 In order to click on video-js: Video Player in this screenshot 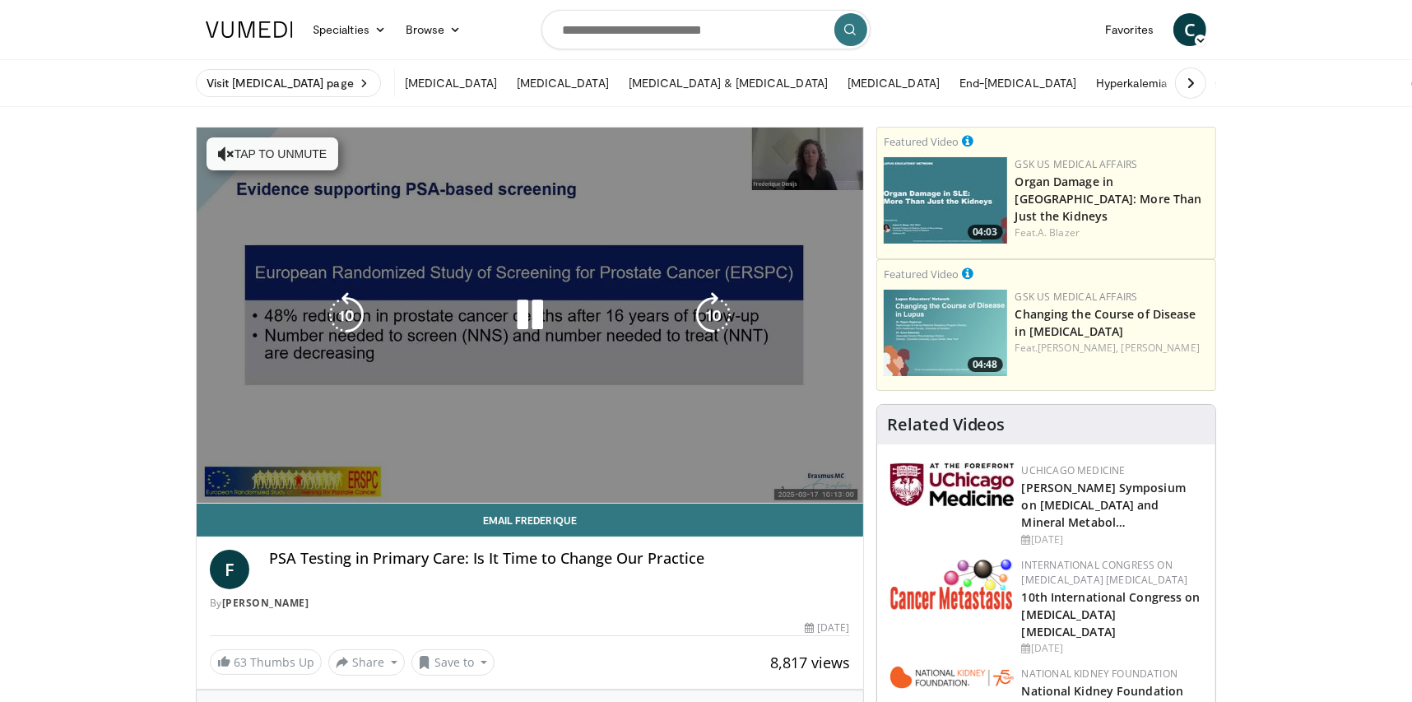, I will do `click(530, 315)`.